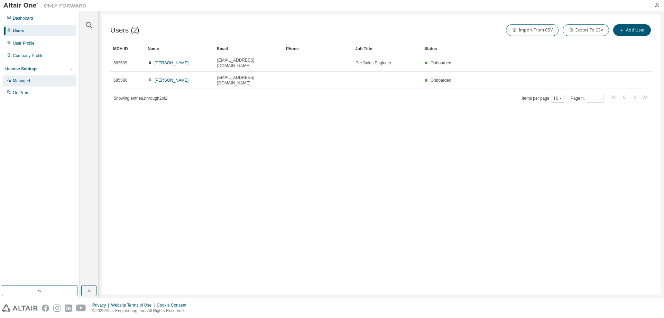  What do you see at coordinates (47, 6) in the screenshot?
I see `img: Altair One` at bounding box center [47, 6].